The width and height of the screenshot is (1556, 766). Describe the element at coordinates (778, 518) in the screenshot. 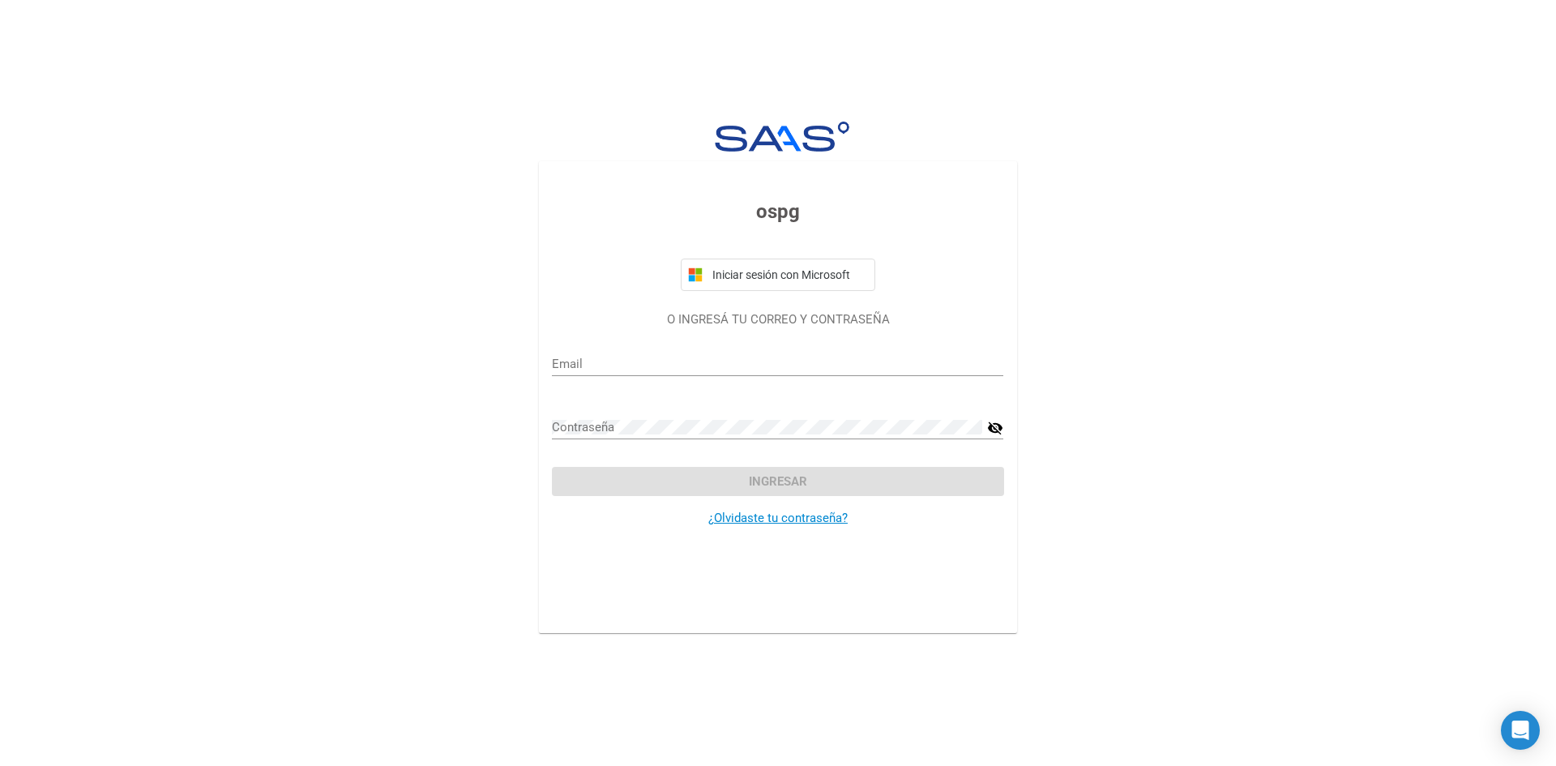

I see `a: ¿Olvidaste tu contraseña?` at that location.